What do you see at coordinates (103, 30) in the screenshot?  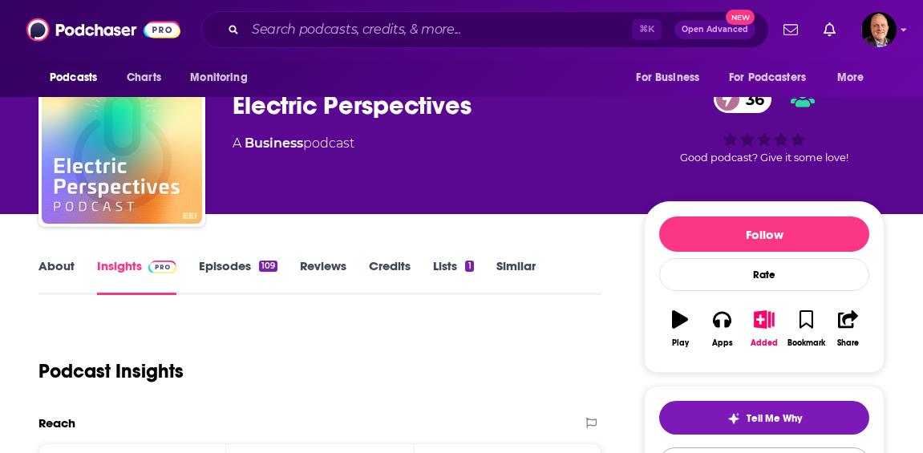 I see `a: Podchaser - Follow, Share and Rate Podcasts` at bounding box center [103, 30].